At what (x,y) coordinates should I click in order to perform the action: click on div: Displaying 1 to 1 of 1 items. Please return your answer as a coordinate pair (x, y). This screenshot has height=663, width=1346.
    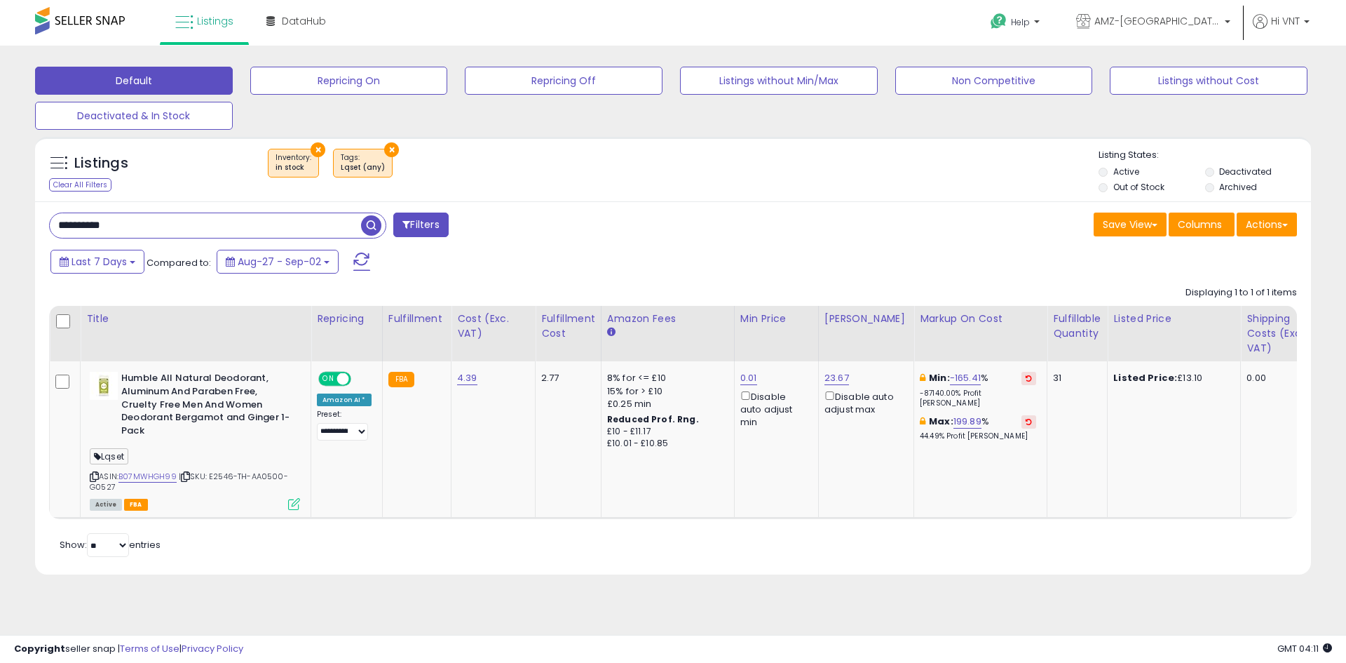
    Looking at the image, I should click on (1241, 292).